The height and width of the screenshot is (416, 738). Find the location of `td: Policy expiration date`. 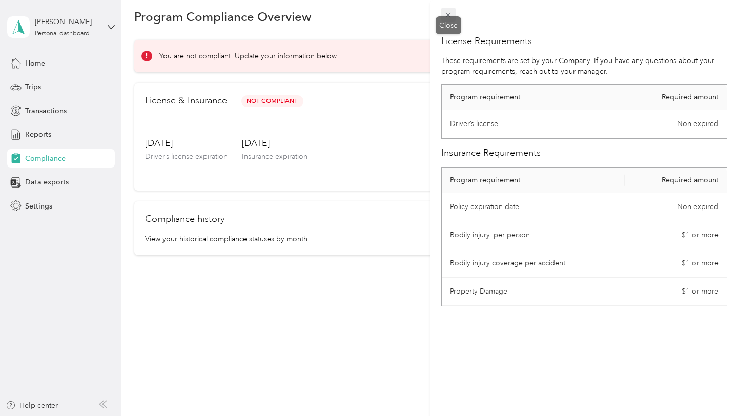

td: Policy expiration date is located at coordinates (533, 207).